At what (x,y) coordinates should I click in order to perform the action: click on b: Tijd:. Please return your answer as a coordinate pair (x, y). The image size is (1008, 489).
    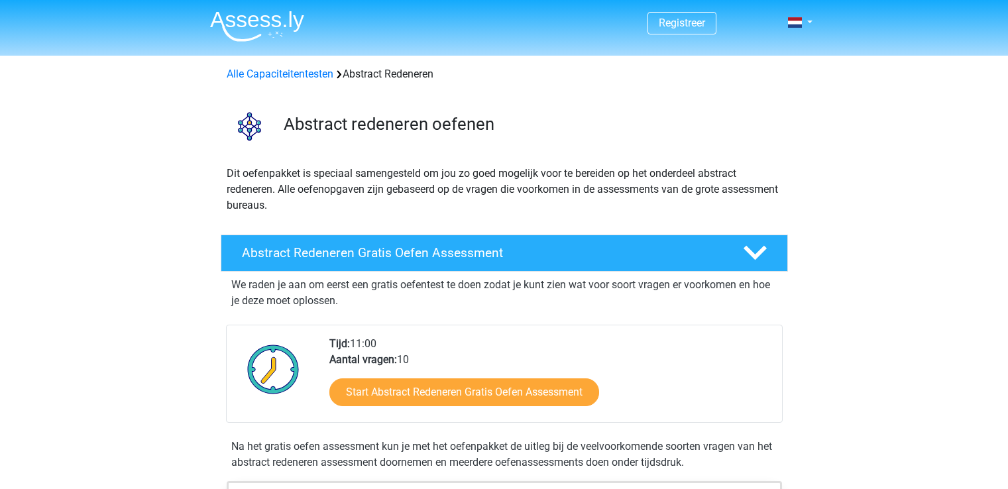
    Looking at the image, I should click on (339, 343).